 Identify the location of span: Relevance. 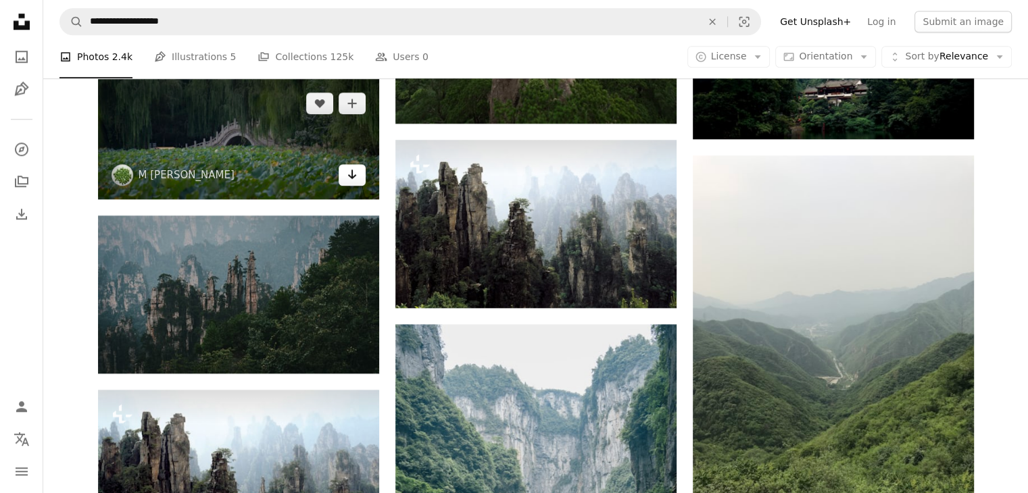
(946, 57).